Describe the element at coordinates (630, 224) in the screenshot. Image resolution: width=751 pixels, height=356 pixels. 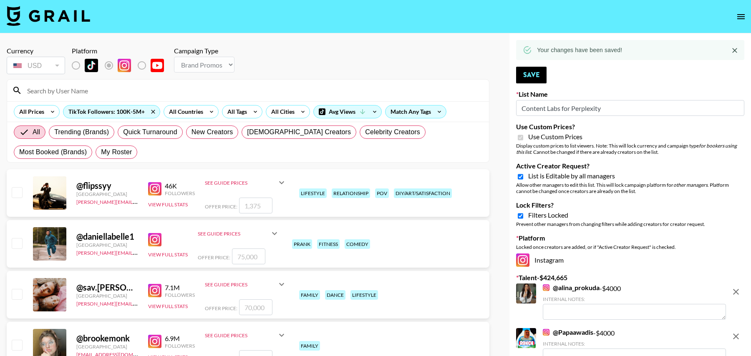
I see `div: Prevent other managers from changing filters while adding creators for creator request.` at that location.